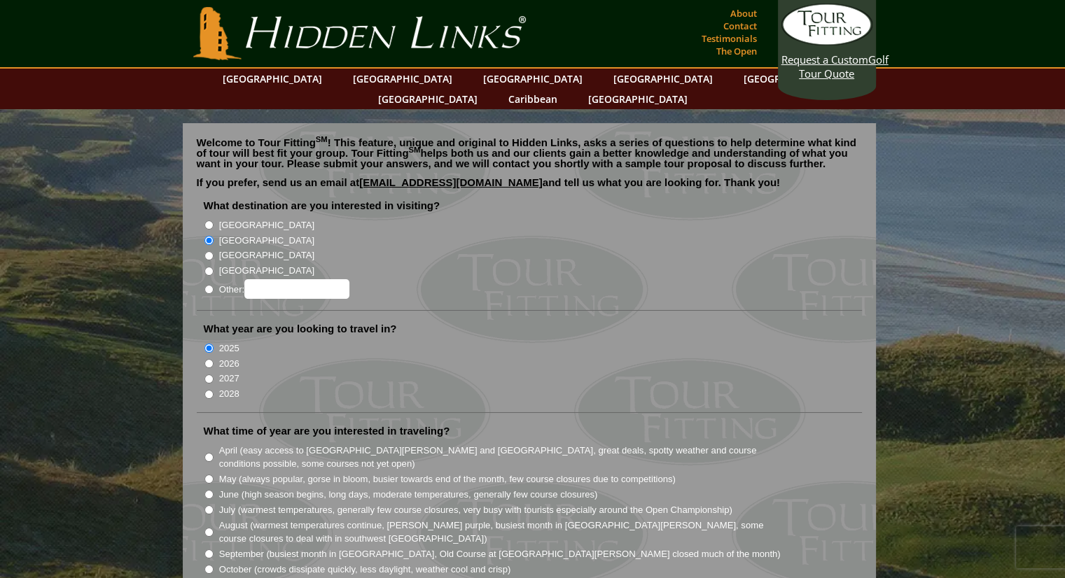 The image size is (1065, 578). Describe the element at coordinates (447, 480) in the screenshot. I see `label: May (always popular, gorse in bloom, busier towards end of the month, few course closures due to ...` at that location.